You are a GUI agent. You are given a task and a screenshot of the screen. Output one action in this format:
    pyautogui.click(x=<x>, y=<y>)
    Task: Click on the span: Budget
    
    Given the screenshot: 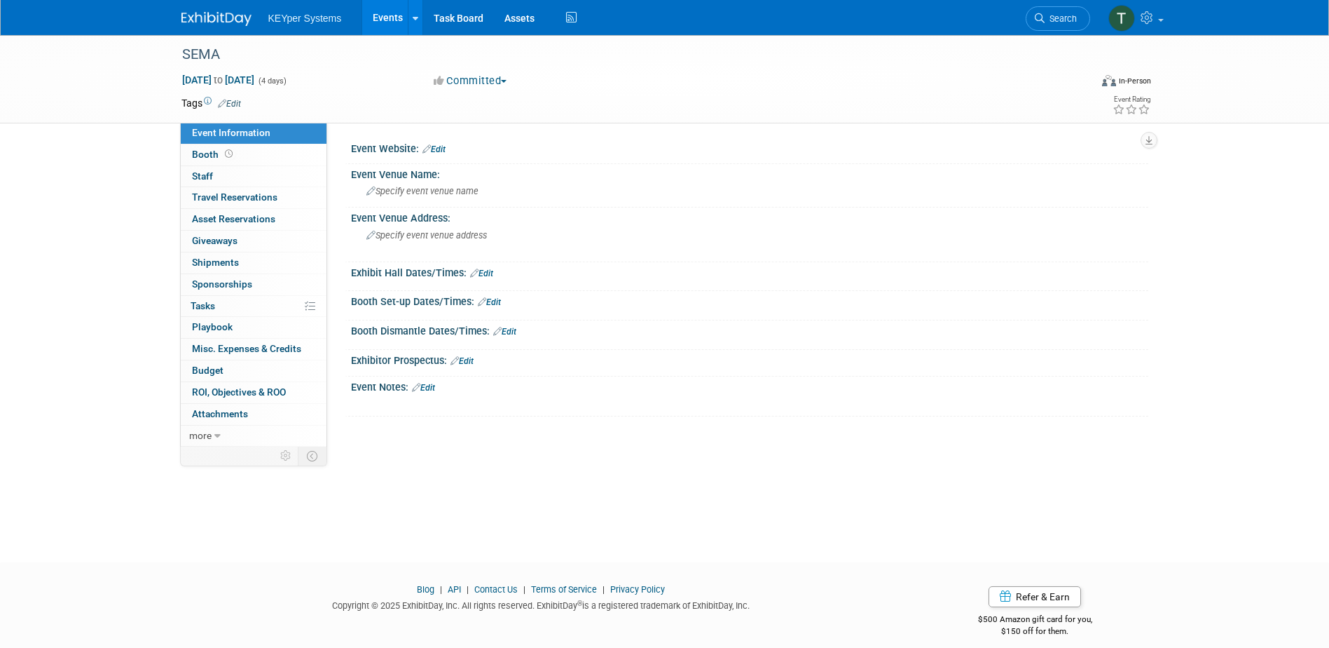 What is the action you would take?
    pyautogui.click(x=207, y=370)
    